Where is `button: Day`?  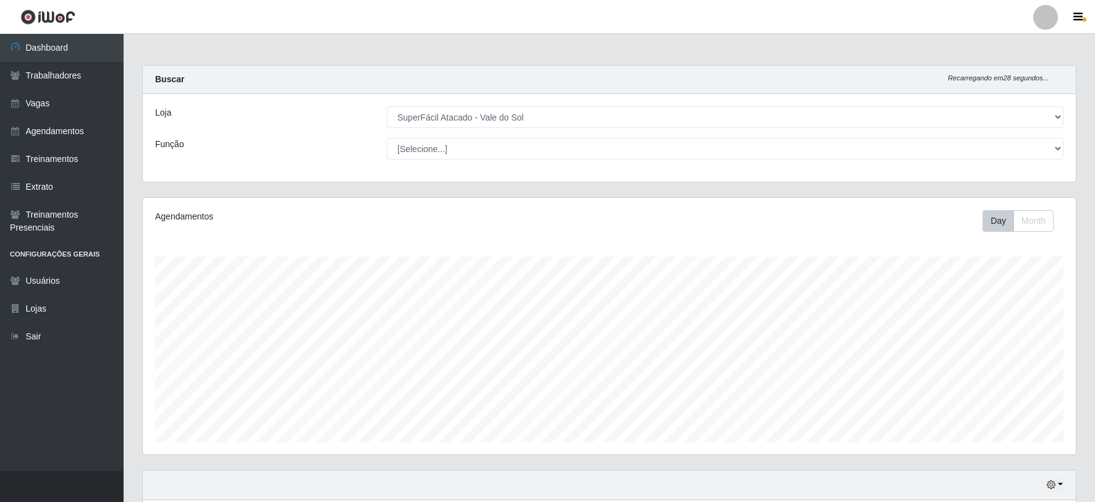 button: Day is located at coordinates (998, 221).